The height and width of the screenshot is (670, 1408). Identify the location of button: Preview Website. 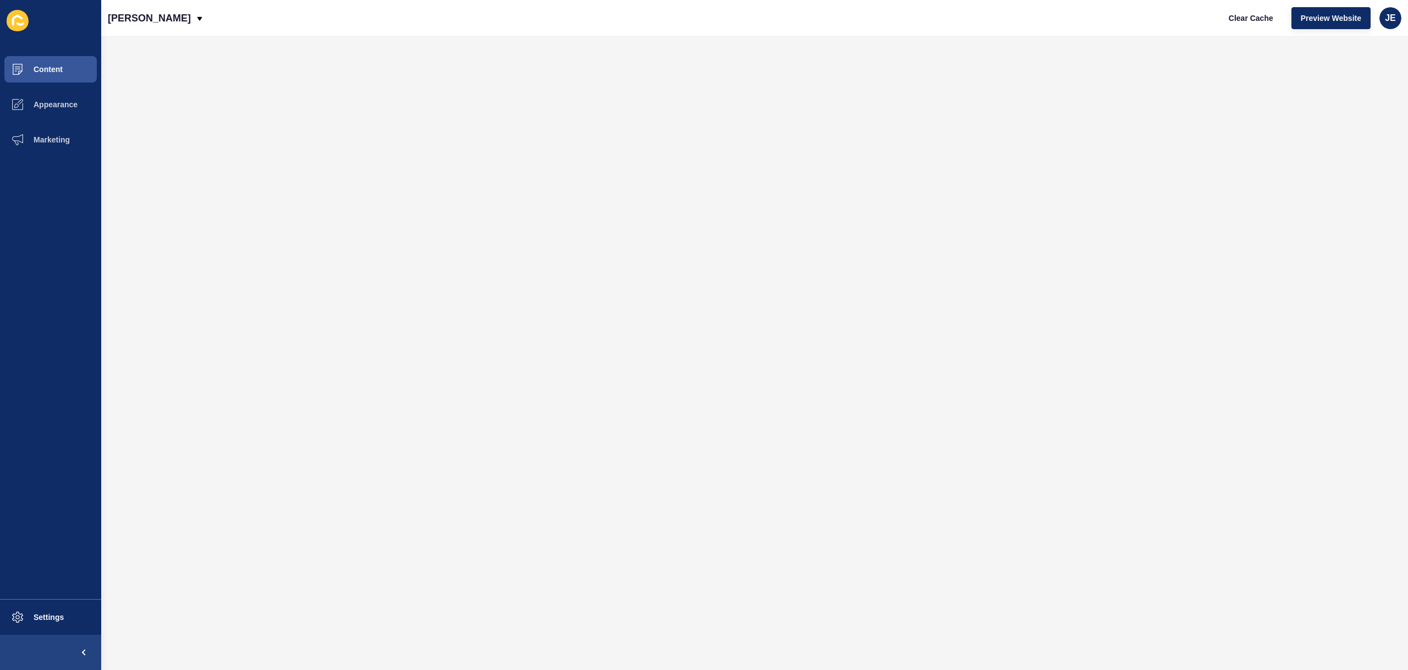
(1331, 18).